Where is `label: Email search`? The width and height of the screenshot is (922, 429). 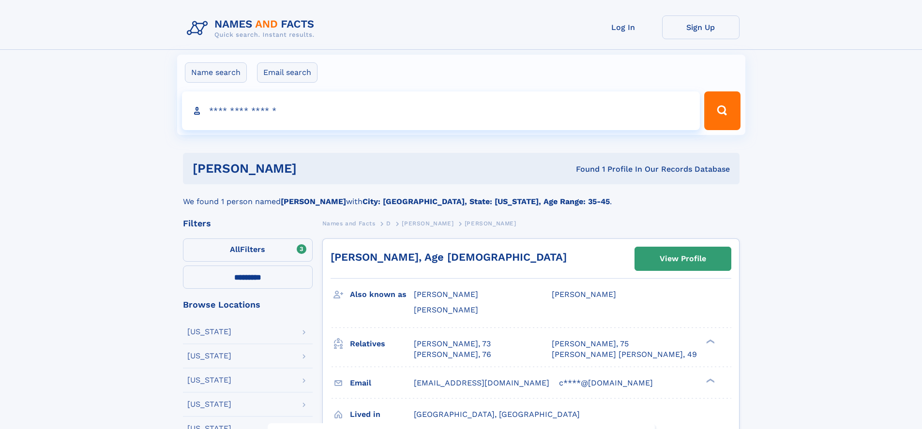 label: Email search is located at coordinates (287, 73).